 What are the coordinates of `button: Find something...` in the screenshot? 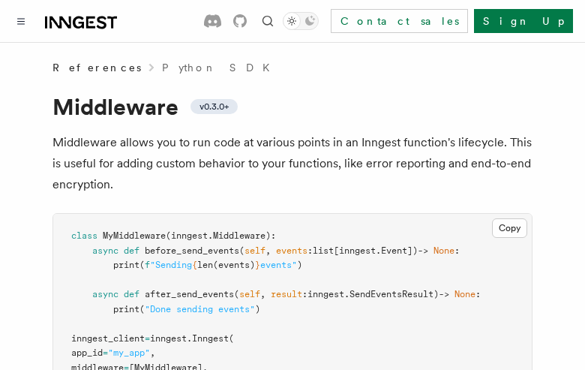 It's located at (268, 21).